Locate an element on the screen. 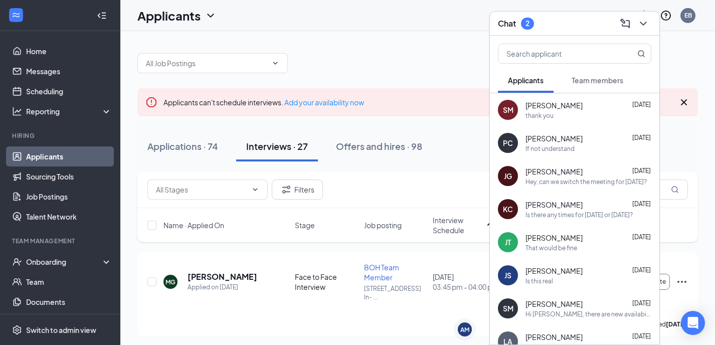 The image size is (715, 345). div: JT is located at coordinates (508, 242).